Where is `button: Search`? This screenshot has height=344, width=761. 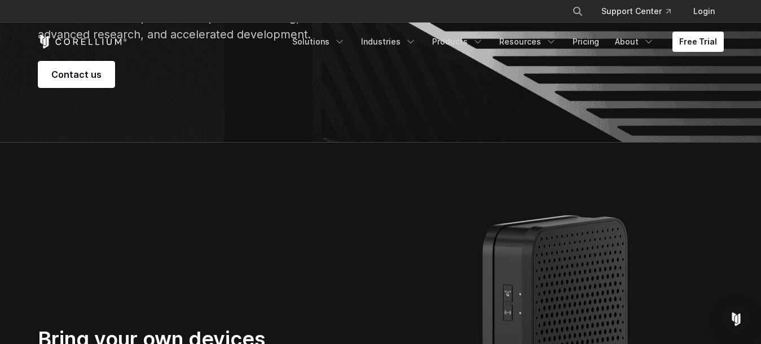
button: Search is located at coordinates (577, 11).